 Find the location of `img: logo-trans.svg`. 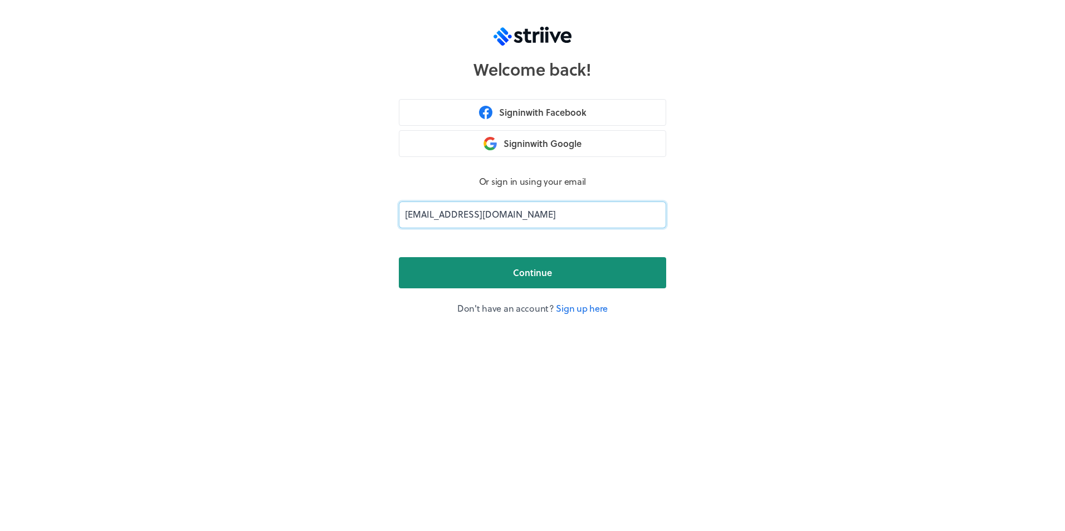

img: logo-trans.svg is located at coordinates (532, 36).